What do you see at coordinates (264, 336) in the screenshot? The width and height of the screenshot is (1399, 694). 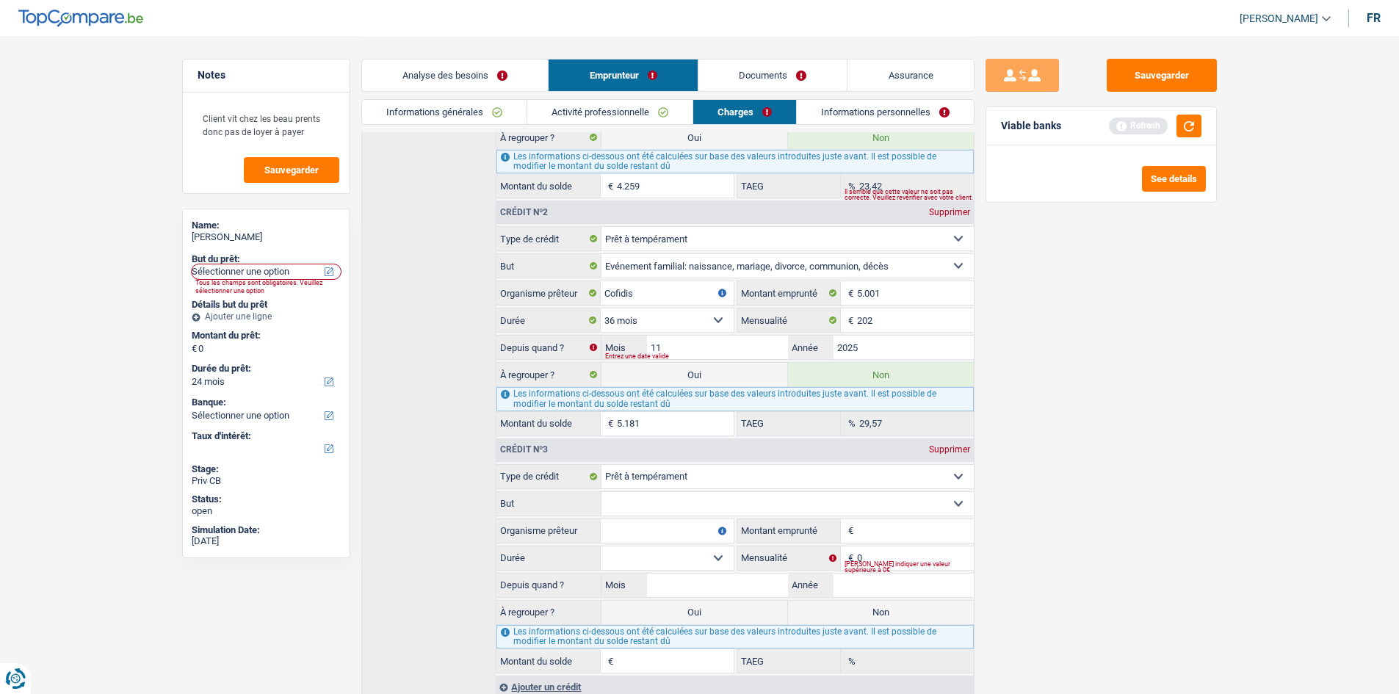 I see `label: Montant du prêt:` at bounding box center [264, 336].